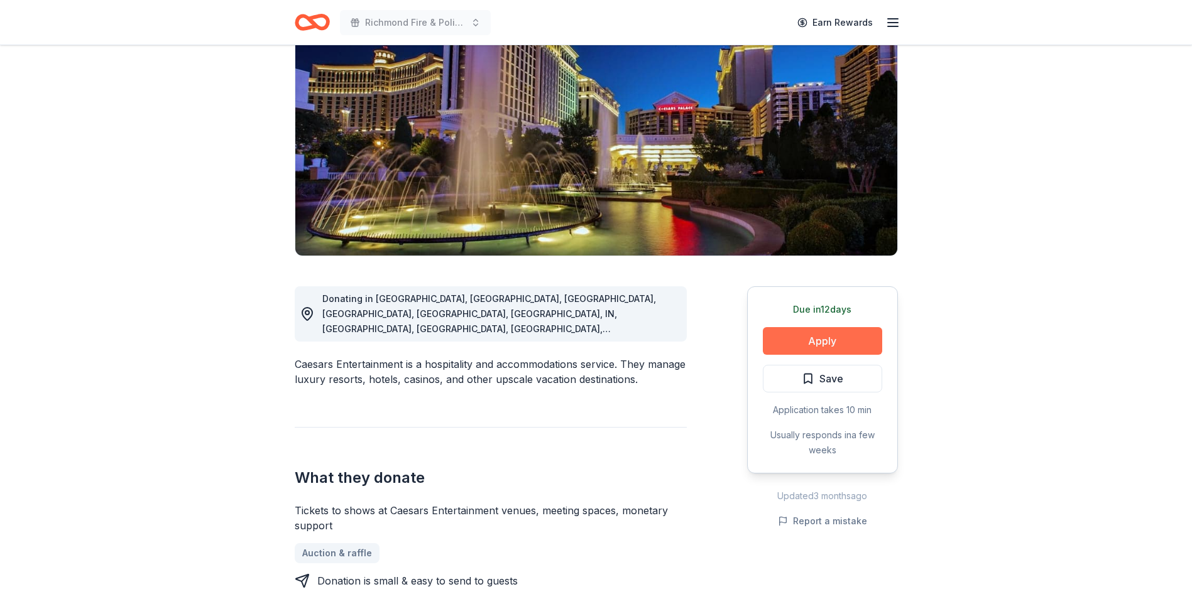 The height and width of the screenshot is (604, 1192). What do you see at coordinates (491, 372) in the screenshot?
I see `div: Caesars Entertainment is a hospitality and accommodations service. They manage luxury resorts, ho...` at bounding box center [491, 372].